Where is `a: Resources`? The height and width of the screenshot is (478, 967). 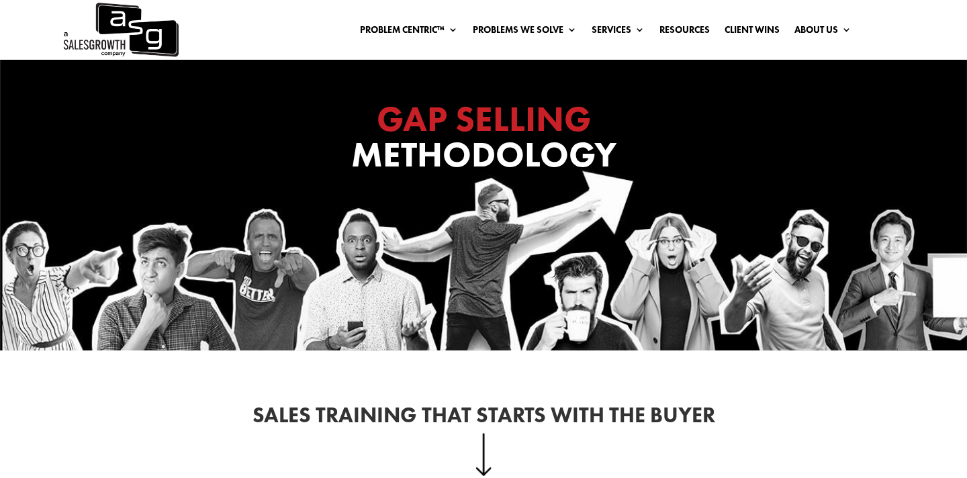 a: Resources is located at coordinates (684, 32).